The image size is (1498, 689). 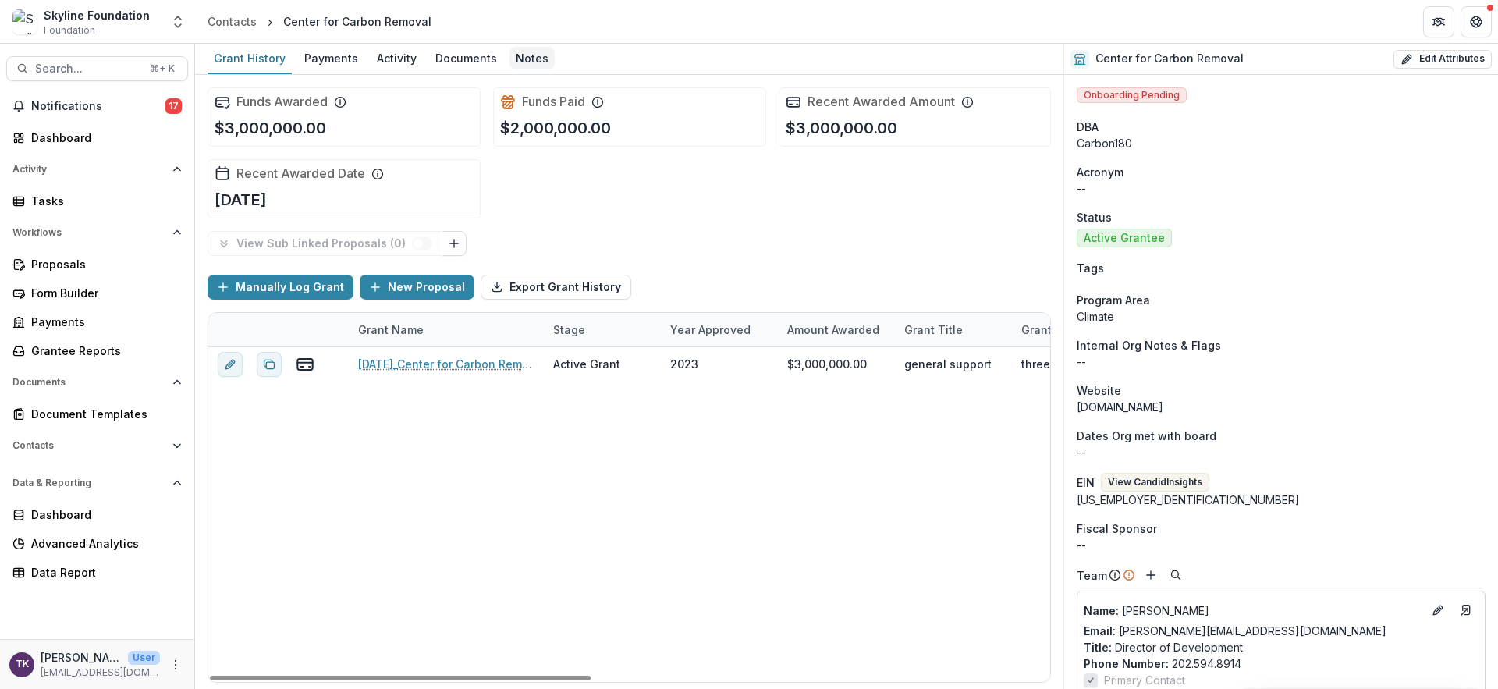 What do you see at coordinates (97, 69) in the screenshot?
I see `button: Search...` at bounding box center [97, 69].